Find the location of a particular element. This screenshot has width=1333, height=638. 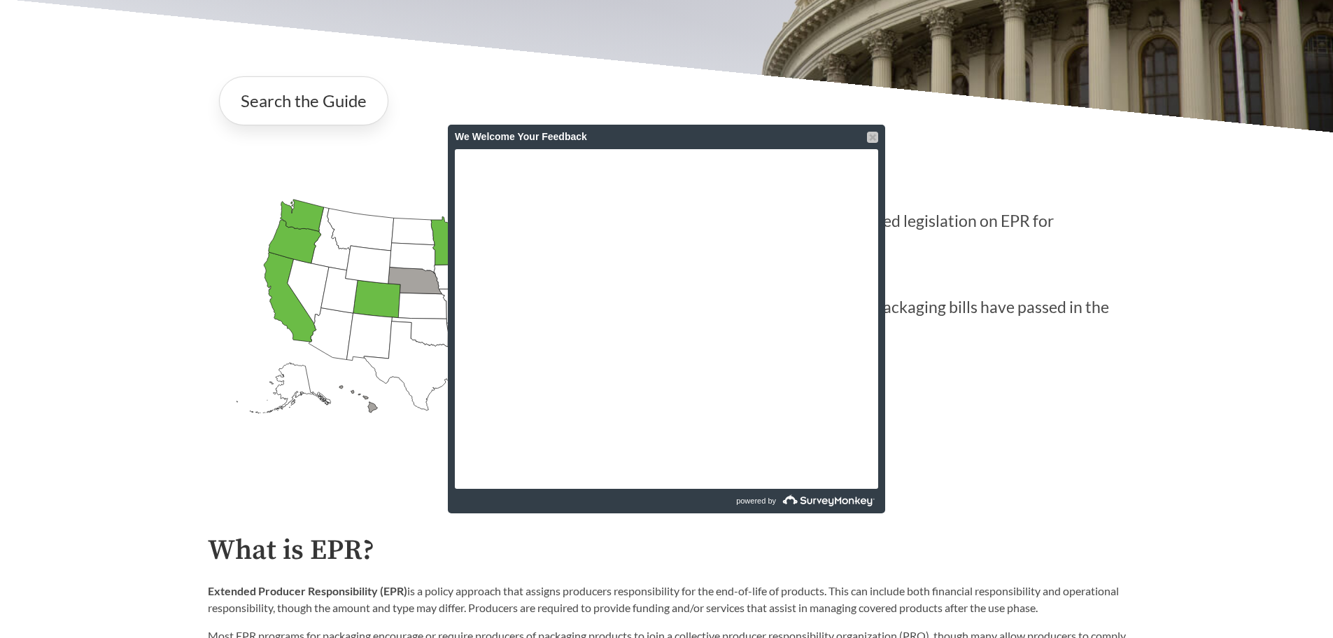

p: EPR for packaging bills have passed in the U.S. is located at coordinates (896, 316).